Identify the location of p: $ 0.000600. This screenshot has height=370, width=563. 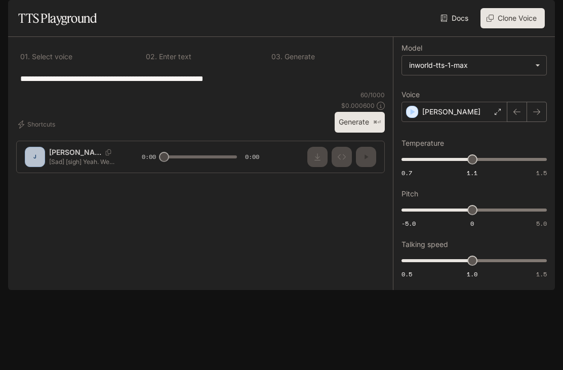
(358, 105).